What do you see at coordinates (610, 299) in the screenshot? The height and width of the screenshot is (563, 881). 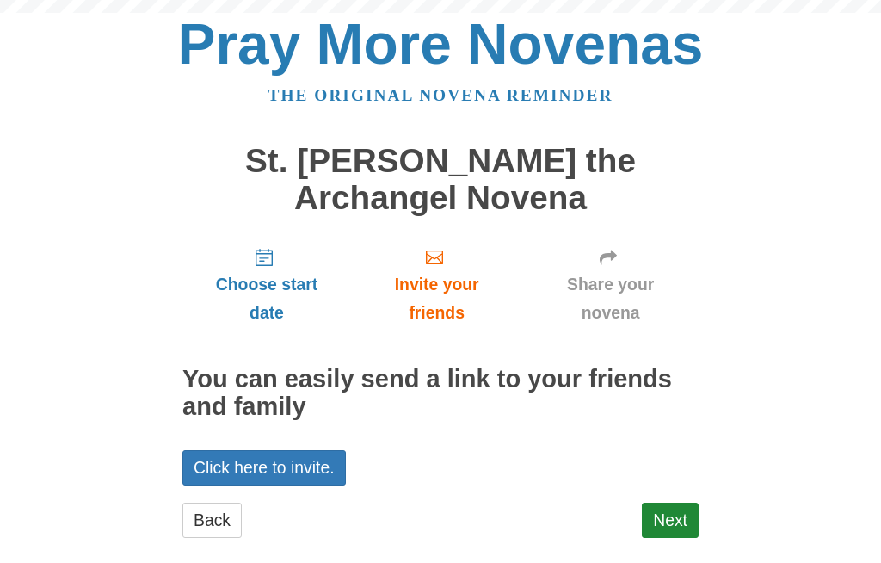 I see `span: Share your novena` at bounding box center [610, 299].